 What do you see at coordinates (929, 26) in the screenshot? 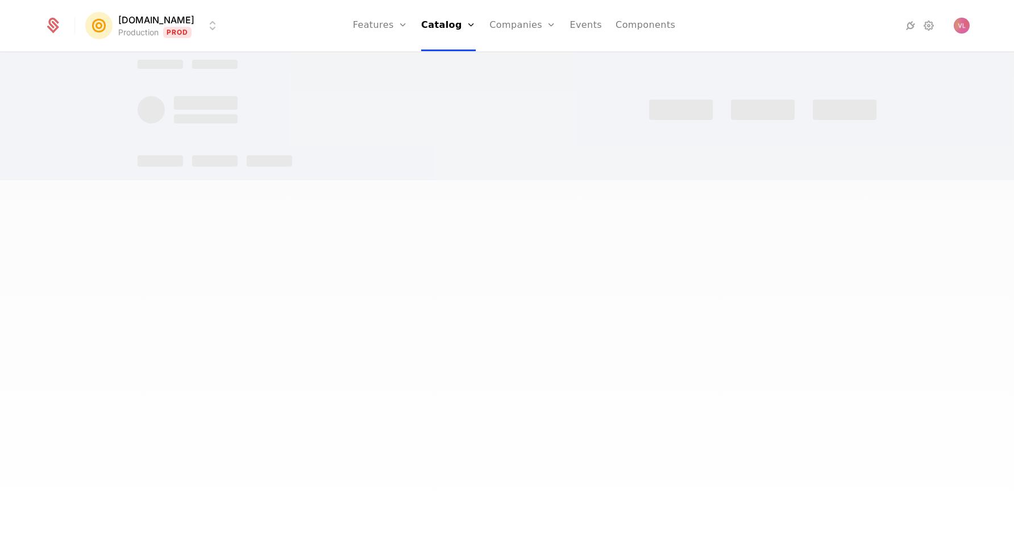
I see `a: Settings` at bounding box center [929, 26].